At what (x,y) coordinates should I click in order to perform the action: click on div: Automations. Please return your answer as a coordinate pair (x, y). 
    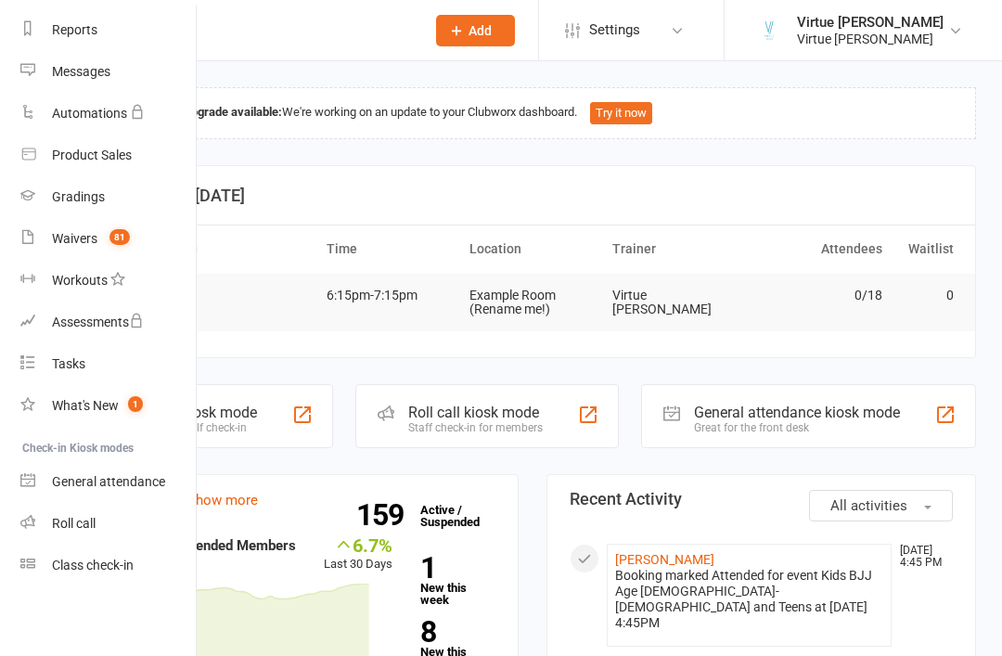
    Looking at the image, I should click on (89, 113).